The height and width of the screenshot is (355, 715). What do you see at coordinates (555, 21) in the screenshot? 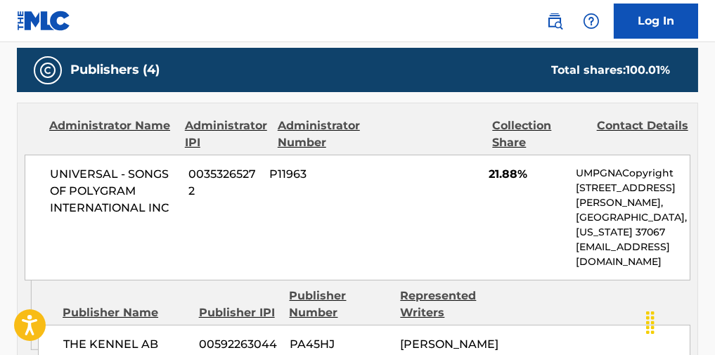
I see `img: search` at bounding box center [555, 21].